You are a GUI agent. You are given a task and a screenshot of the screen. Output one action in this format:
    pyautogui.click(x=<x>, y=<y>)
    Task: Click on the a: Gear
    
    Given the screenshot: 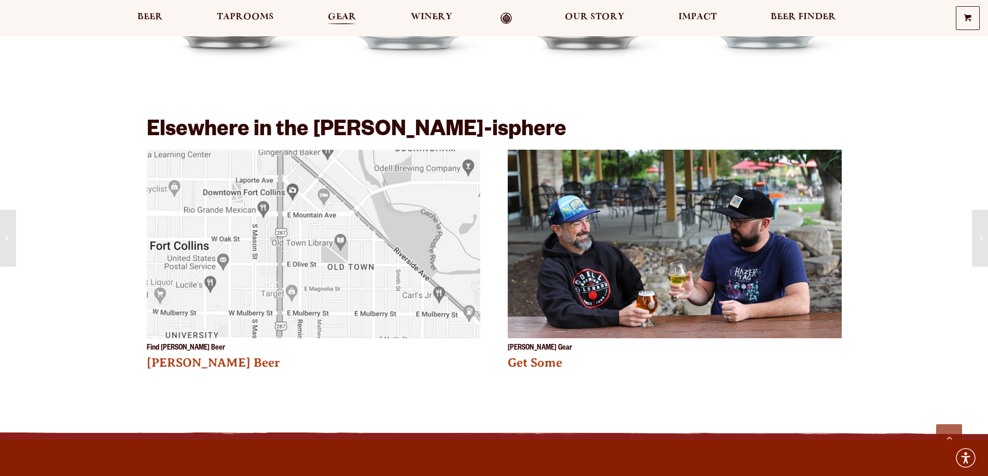 What is the action you would take?
    pyautogui.click(x=342, y=18)
    